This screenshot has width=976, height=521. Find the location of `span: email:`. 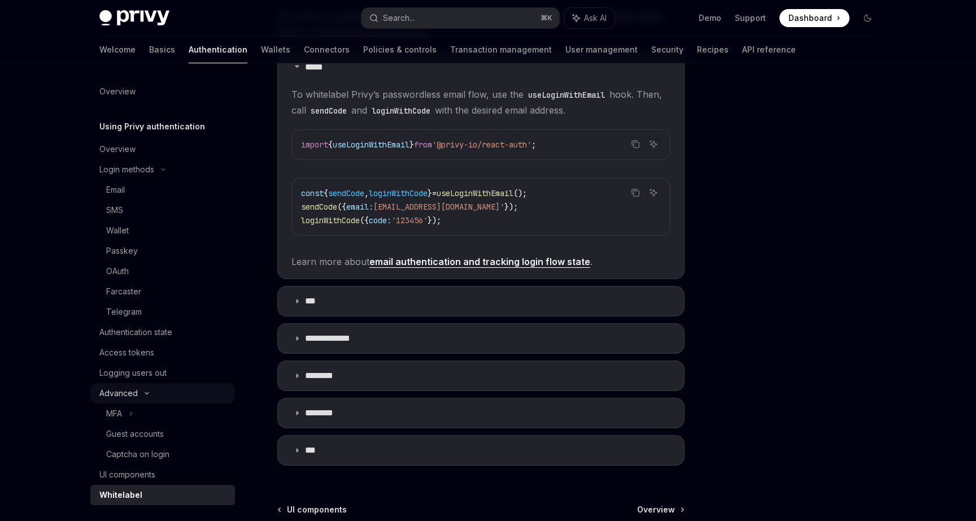

span: email: is located at coordinates (360, 207).